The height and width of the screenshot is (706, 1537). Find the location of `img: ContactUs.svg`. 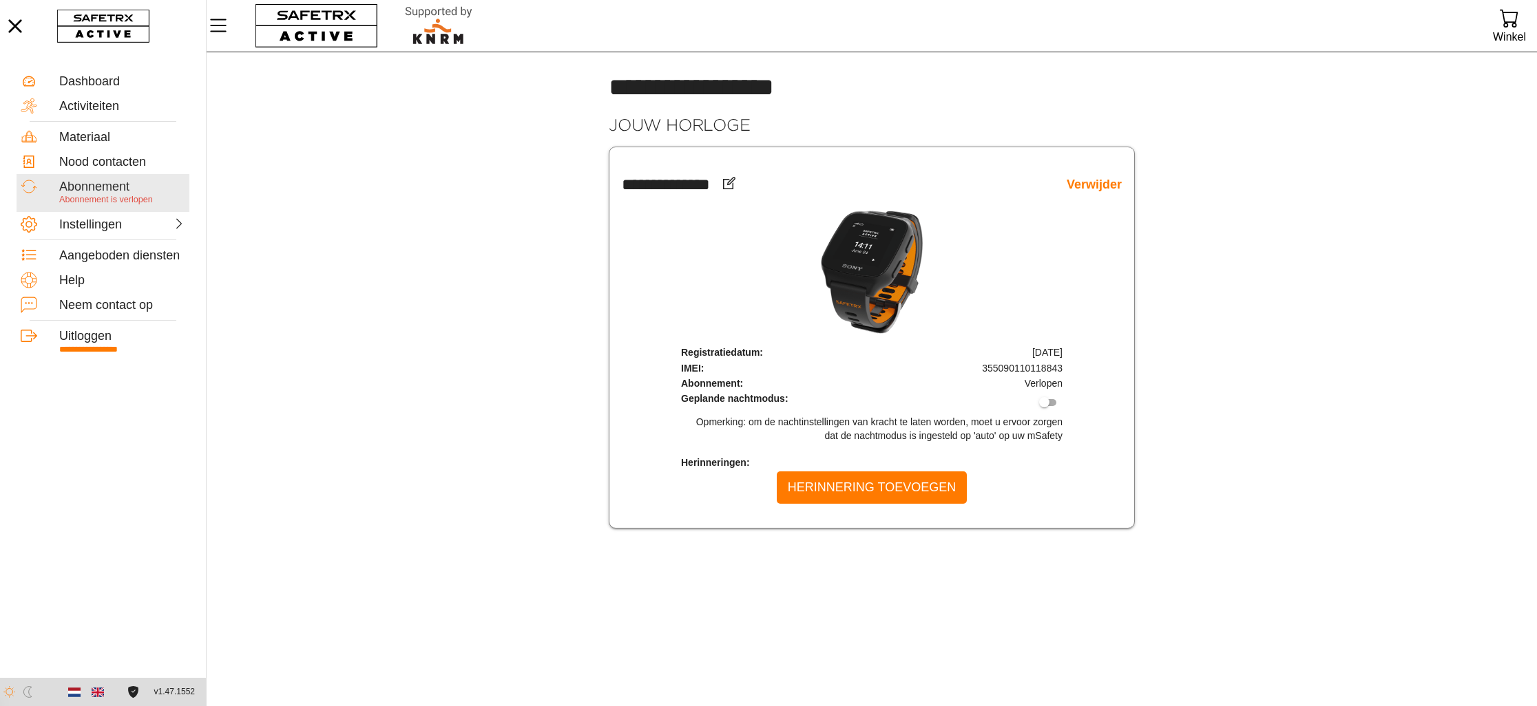

img: ContactUs.svg is located at coordinates (29, 305).